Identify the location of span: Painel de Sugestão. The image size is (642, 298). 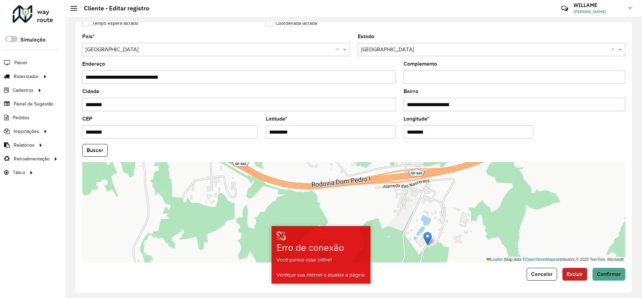
(33, 104).